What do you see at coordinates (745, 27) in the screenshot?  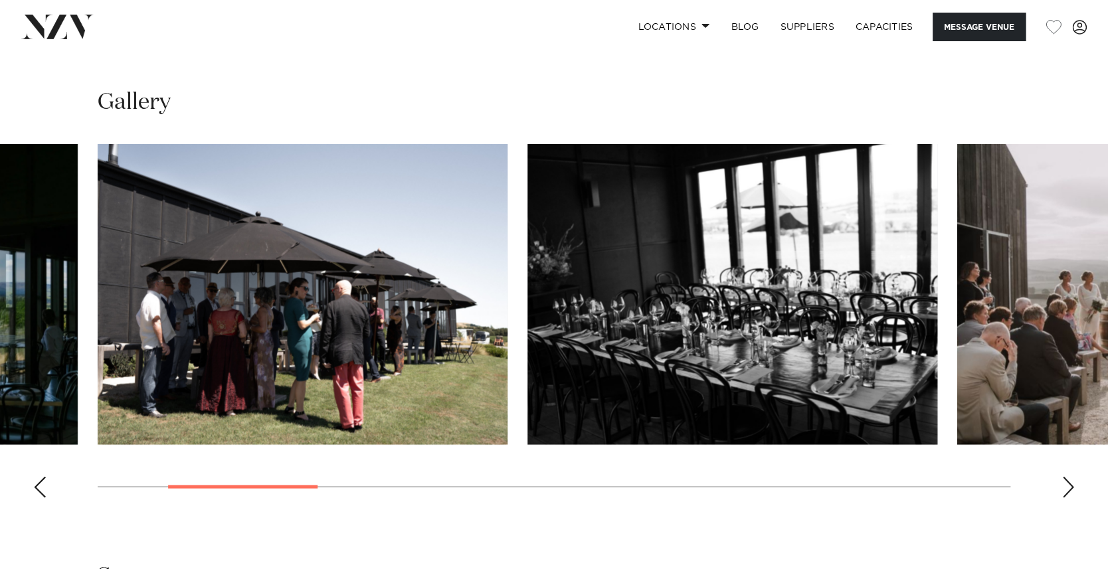 I see `a: BLOG` at bounding box center [745, 27].